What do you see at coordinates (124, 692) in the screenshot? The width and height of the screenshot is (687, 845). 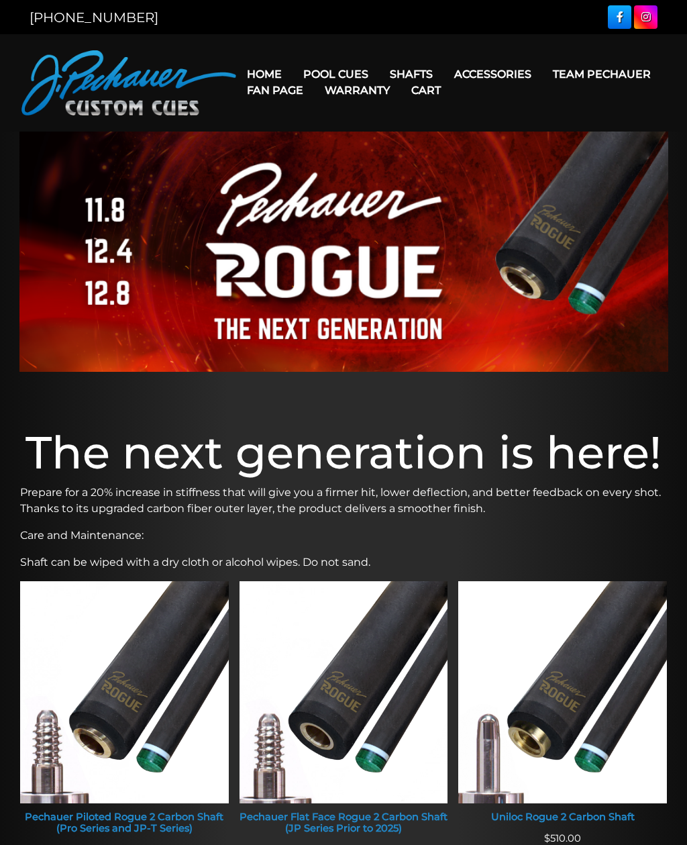 I see `img: Pechauer Piloted Rogue 2 Carbon Shaft (Pro Series and JP-T Series)` at bounding box center [124, 692].